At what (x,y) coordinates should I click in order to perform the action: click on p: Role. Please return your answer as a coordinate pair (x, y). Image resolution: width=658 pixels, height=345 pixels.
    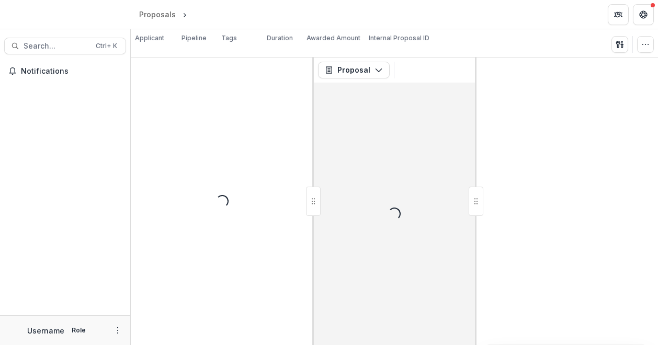
    Looking at the image, I should click on (78, 331).